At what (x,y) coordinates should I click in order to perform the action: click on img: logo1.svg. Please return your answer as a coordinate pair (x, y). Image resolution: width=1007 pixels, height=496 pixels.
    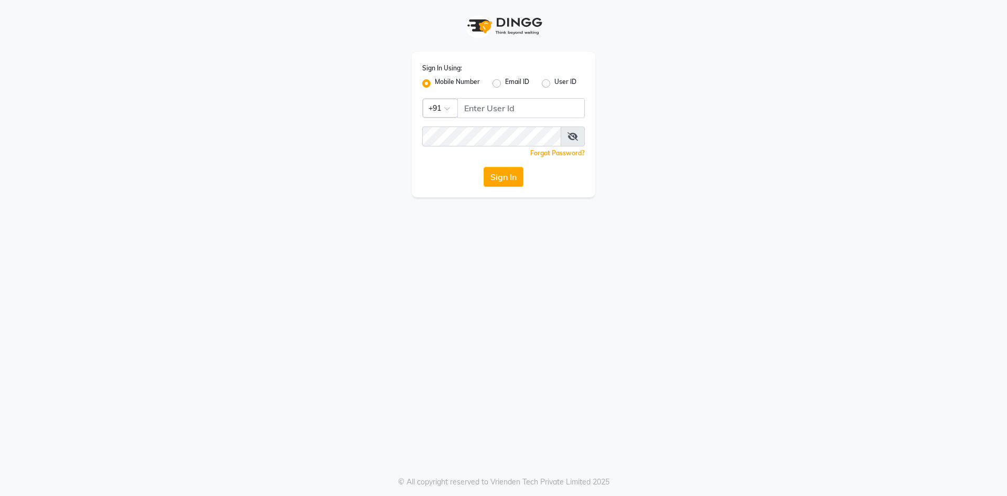
    Looking at the image, I should click on (504, 26).